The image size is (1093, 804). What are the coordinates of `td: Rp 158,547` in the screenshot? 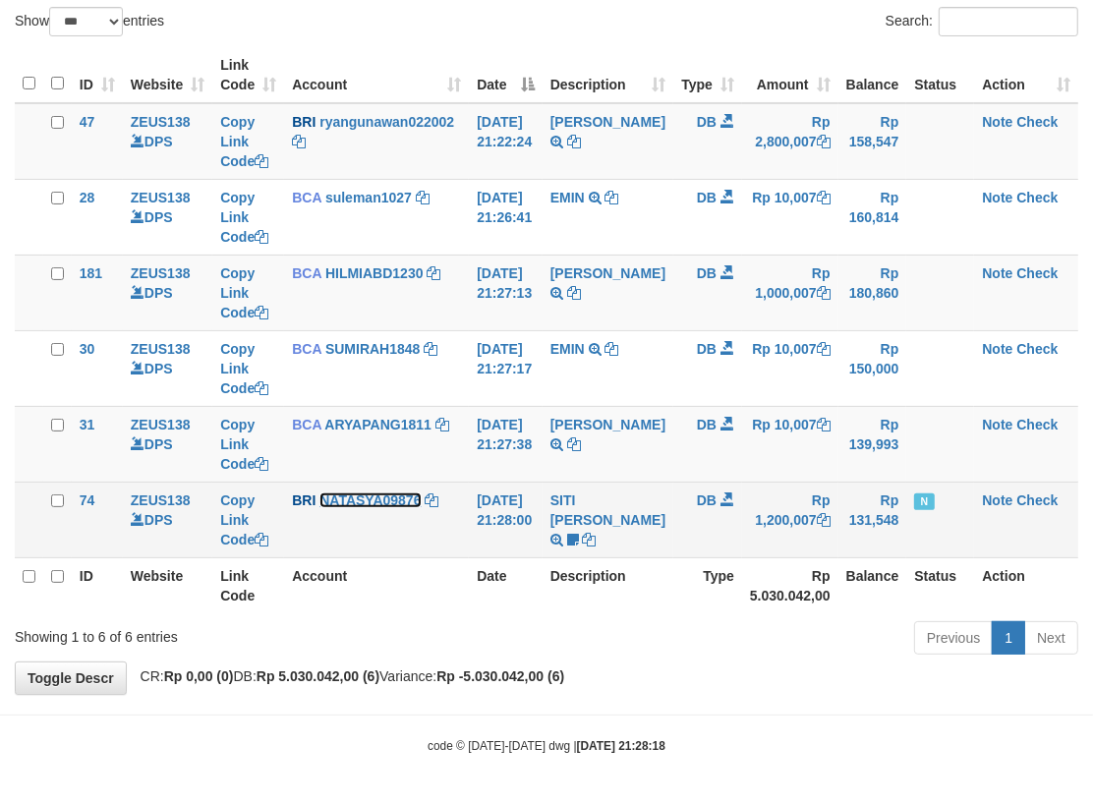 It's located at (873, 142).